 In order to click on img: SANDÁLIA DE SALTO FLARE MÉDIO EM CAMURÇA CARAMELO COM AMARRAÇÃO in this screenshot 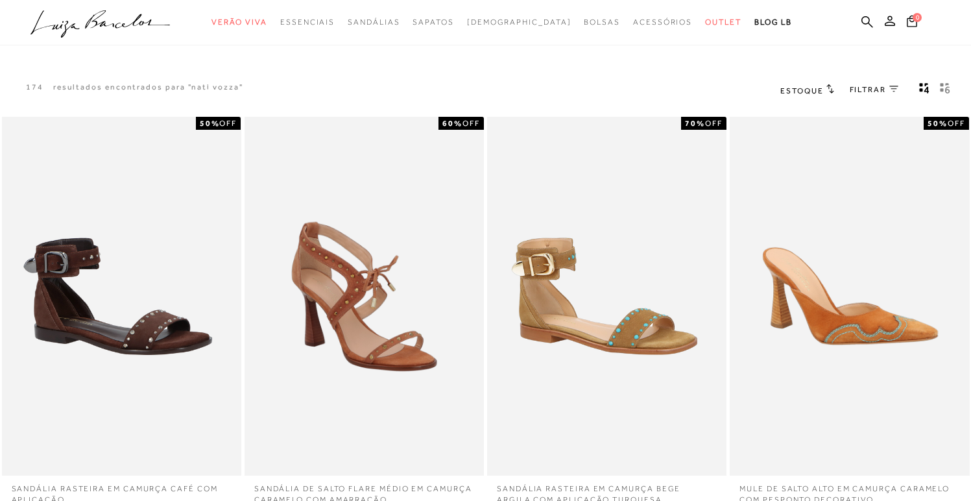, I will do `click(364, 296)`.